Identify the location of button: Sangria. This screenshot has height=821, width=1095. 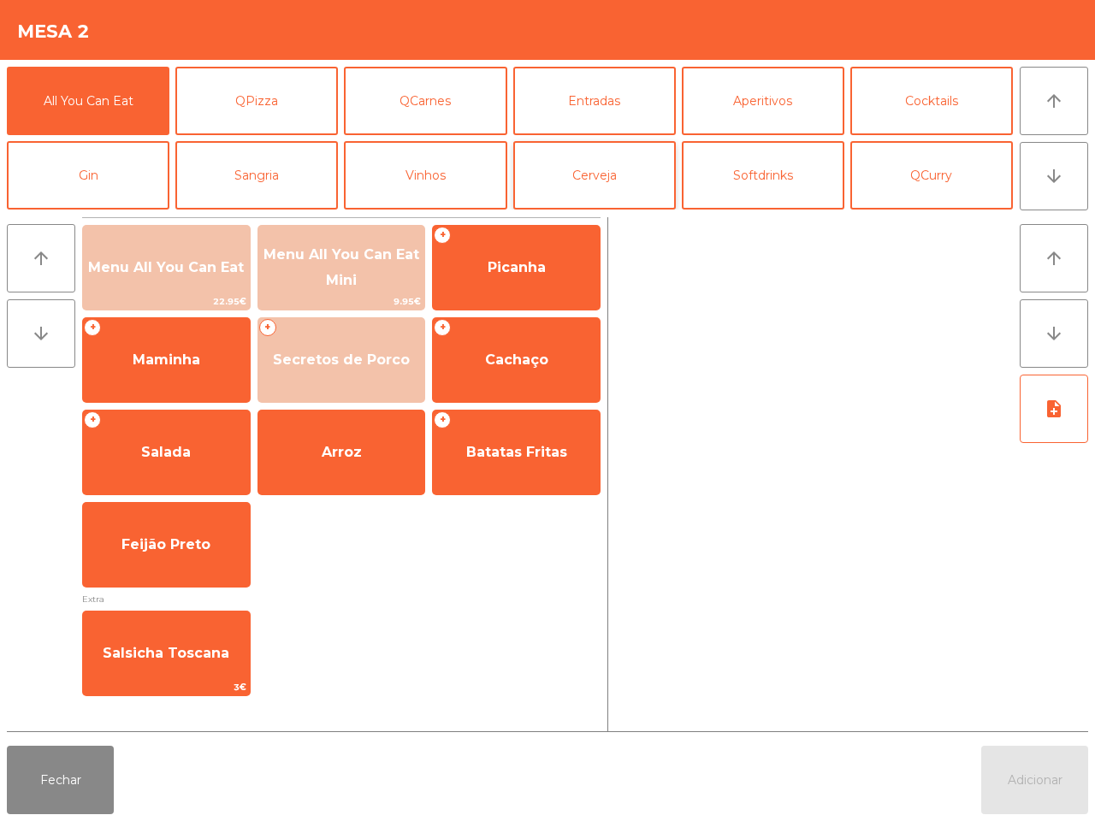
(257, 175).